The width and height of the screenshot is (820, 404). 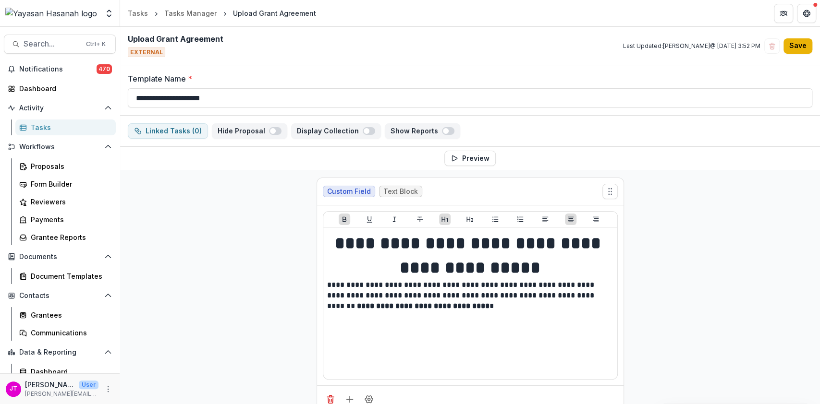 I want to click on button: Hide Proposal, so click(x=249, y=131).